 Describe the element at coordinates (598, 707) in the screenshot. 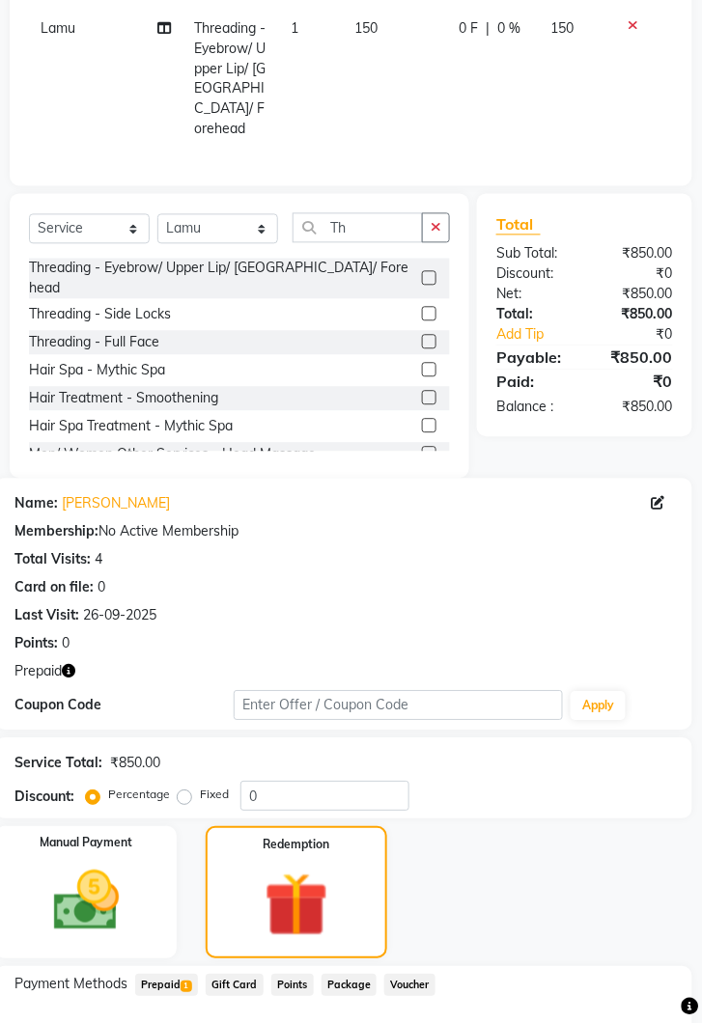

I see `button: Apply` at that location.